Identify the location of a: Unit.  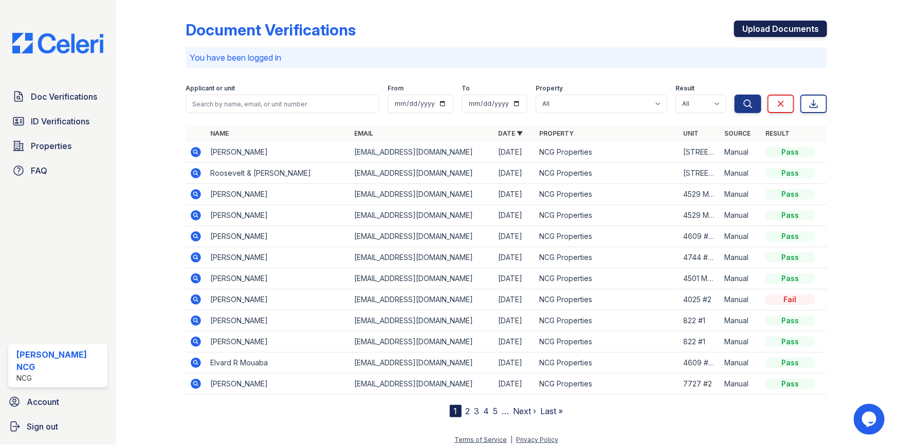
(691, 133).